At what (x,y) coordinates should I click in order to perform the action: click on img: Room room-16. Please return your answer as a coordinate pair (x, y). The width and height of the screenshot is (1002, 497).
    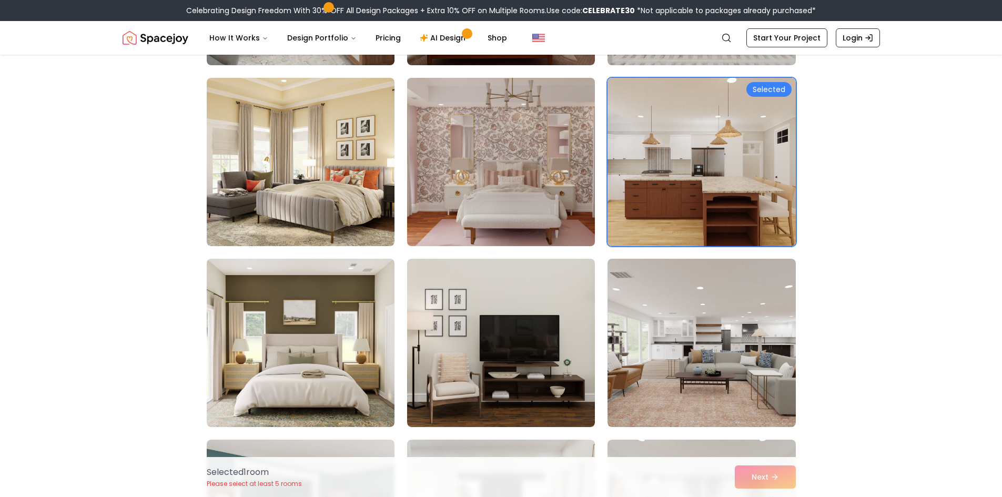
    Looking at the image, I should click on (300, 343).